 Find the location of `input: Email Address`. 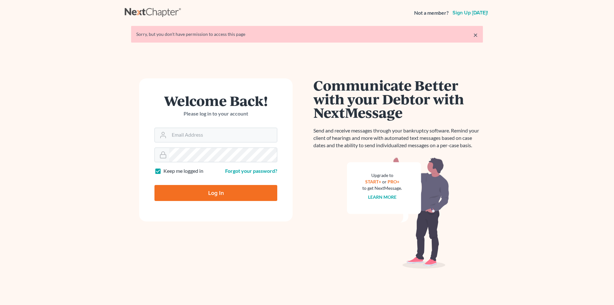

input: Email Address is located at coordinates (223, 135).